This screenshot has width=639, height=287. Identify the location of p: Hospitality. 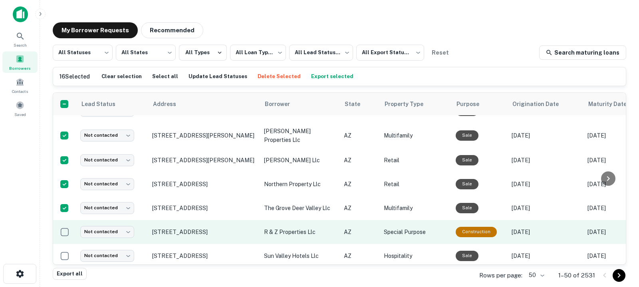
(416, 256).